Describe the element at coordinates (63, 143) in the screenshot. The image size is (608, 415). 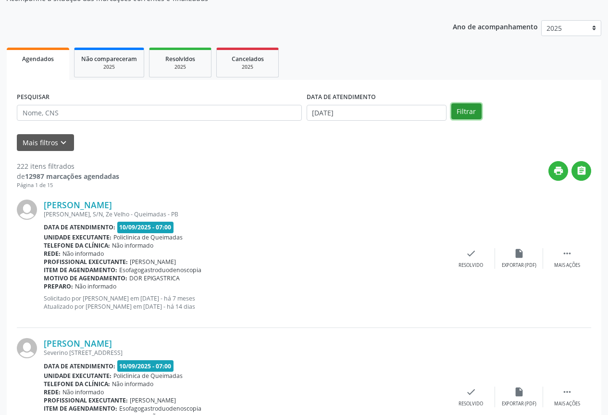
I see `i: keyboard_arrow_down` at that location.